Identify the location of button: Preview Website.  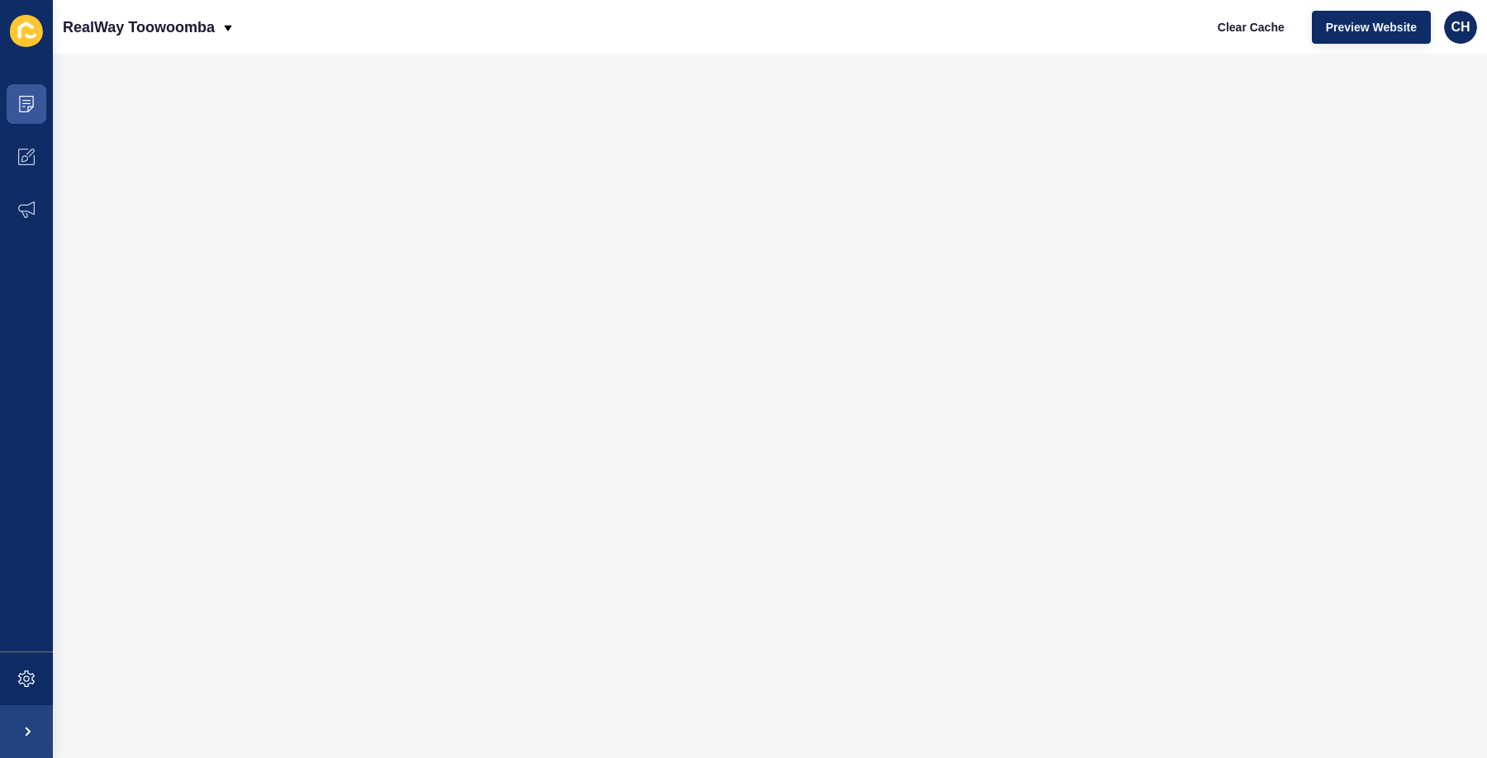
(1371, 27).